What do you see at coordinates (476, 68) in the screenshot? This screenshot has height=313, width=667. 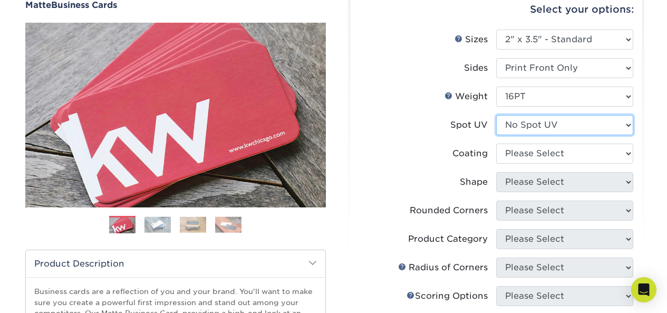 I see `div: Sides` at bounding box center [476, 68].